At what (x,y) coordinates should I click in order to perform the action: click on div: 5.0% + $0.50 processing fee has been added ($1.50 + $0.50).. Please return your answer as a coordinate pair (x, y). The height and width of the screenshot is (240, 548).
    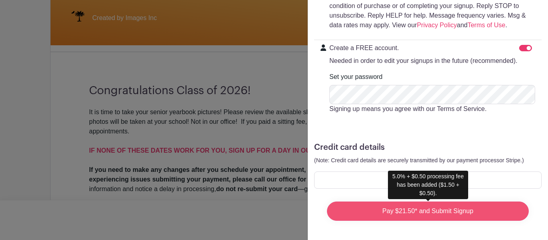
    Looking at the image, I should click on (428, 185).